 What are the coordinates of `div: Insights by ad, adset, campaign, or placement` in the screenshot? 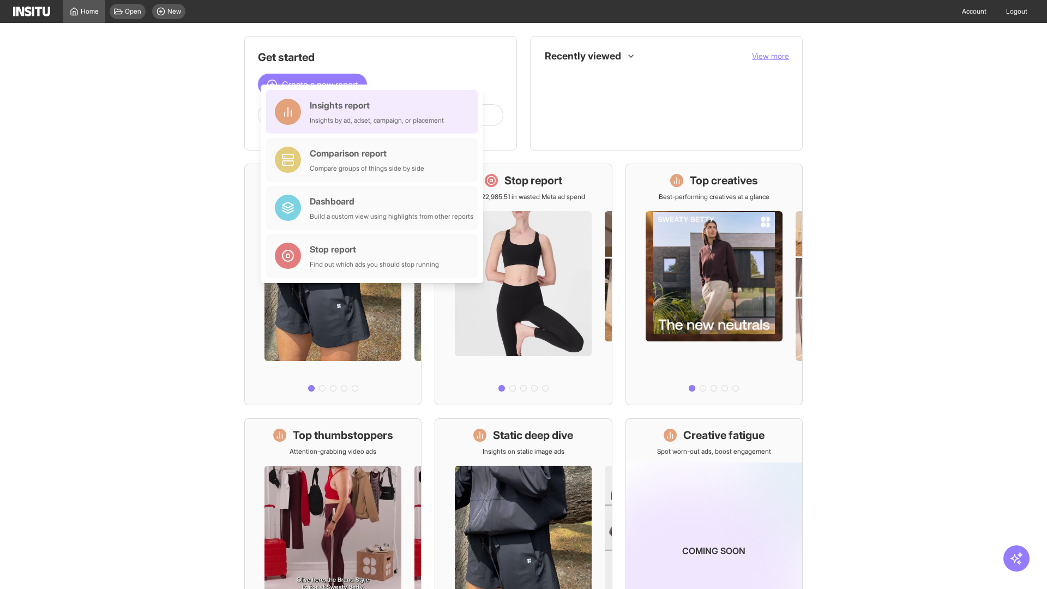 It's located at (377, 120).